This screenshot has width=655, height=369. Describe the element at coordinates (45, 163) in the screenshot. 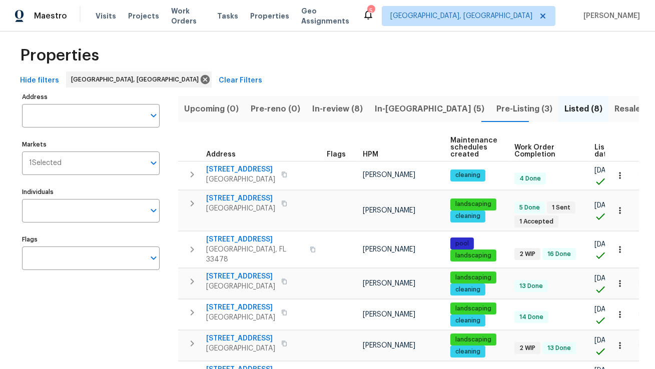

I see `span: 1 Selected` at that location.